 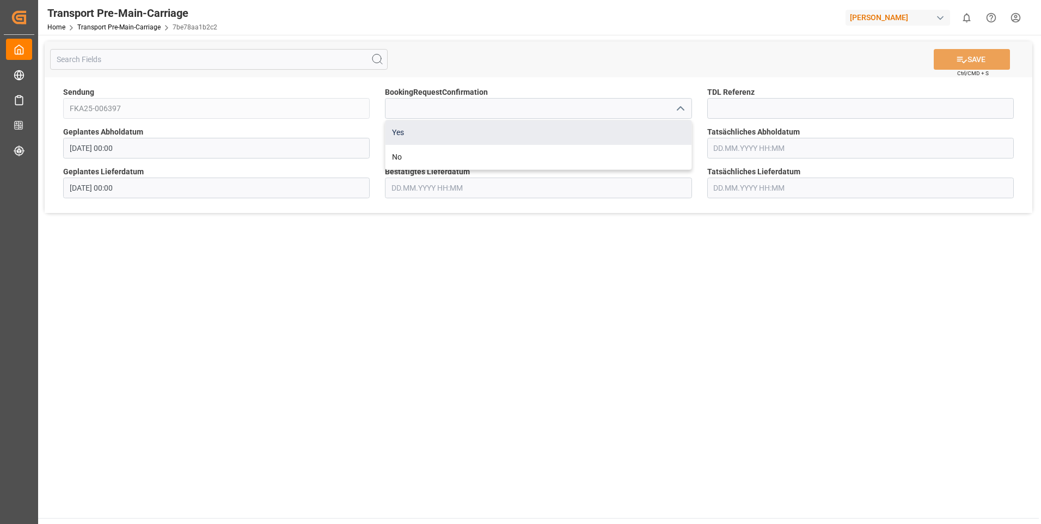 I want to click on span: Bestätigtes Lieferdatum, so click(x=427, y=171).